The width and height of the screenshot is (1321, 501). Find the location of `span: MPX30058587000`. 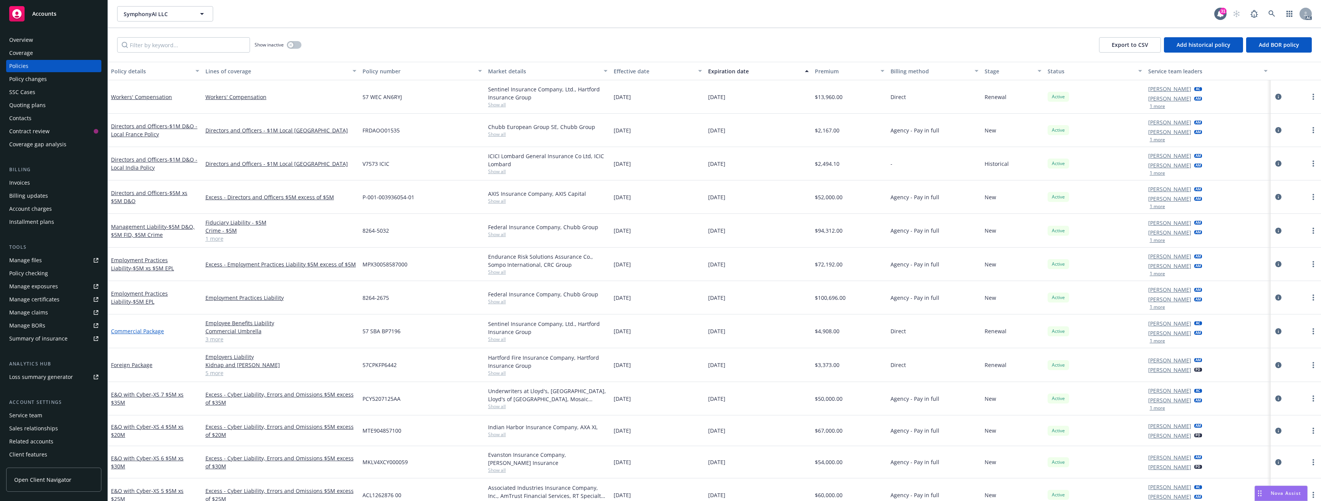

span: MPX30058587000 is located at coordinates (385, 264).